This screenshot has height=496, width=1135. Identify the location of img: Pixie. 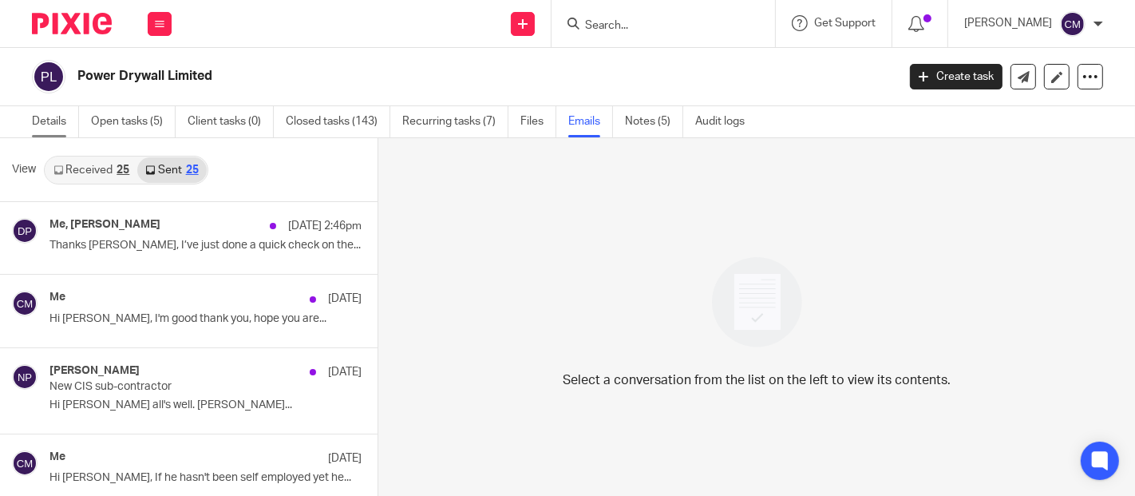
(72, 23).